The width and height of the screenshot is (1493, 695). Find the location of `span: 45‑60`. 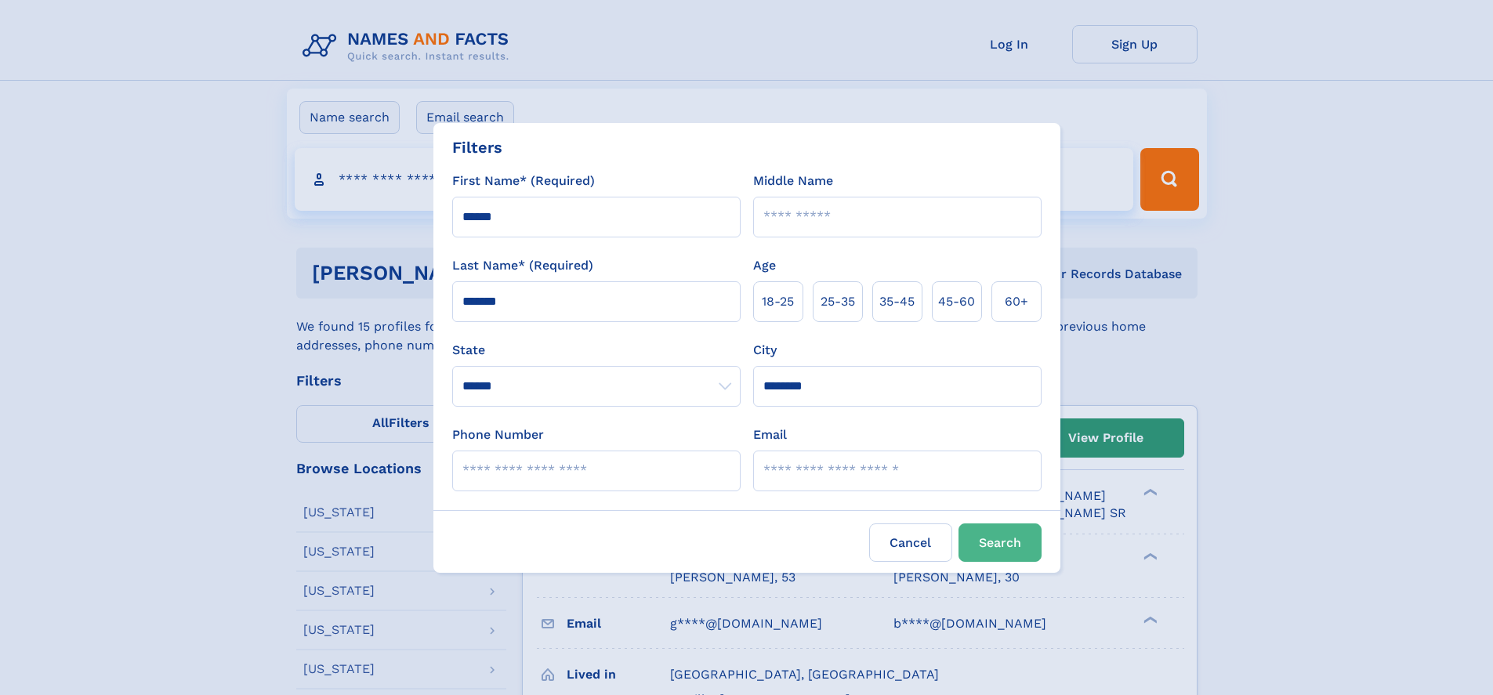

span: 45‑60 is located at coordinates (956, 302).